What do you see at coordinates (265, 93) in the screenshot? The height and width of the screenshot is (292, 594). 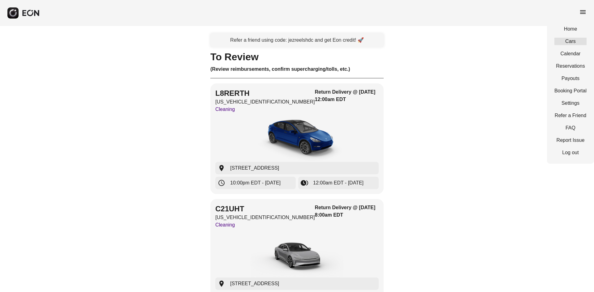 I see `h2: L8RERTH` at bounding box center [265, 93].